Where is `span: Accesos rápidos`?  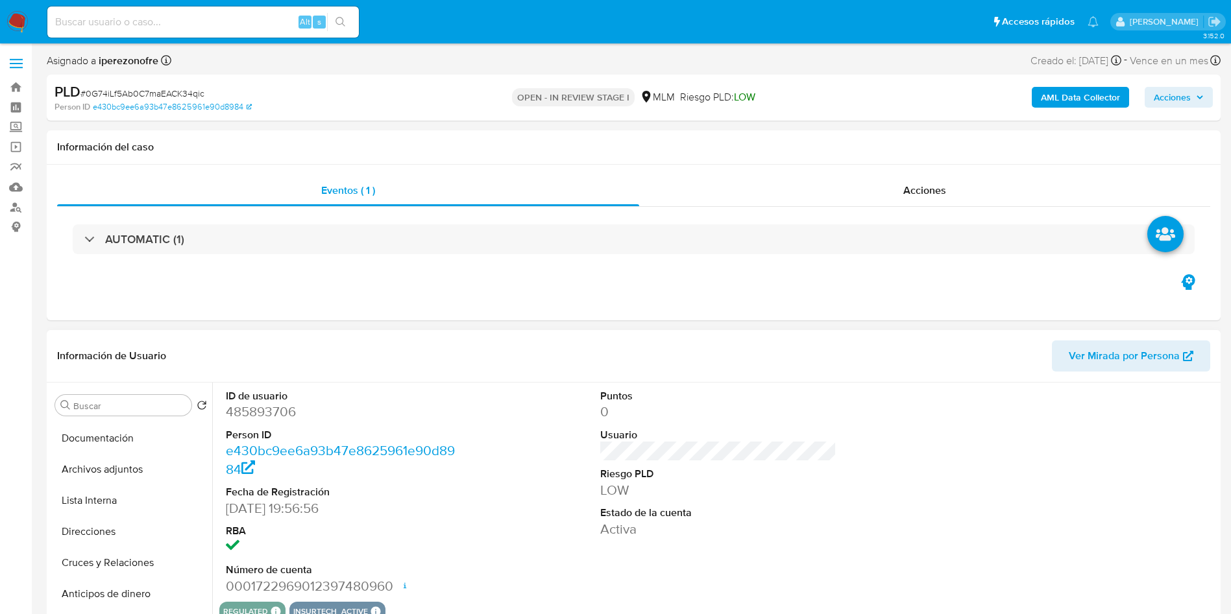 span: Accesos rápidos is located at coordinates (1038, 21).